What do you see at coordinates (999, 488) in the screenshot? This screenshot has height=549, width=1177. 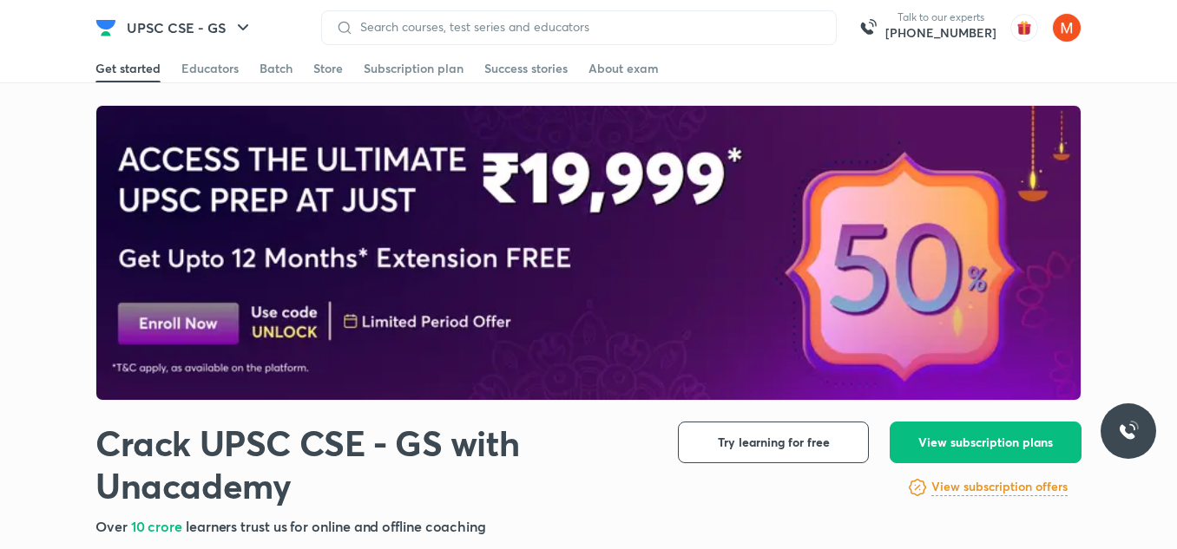 I see `a: View subscription offers` at bounding box center [999, 488].